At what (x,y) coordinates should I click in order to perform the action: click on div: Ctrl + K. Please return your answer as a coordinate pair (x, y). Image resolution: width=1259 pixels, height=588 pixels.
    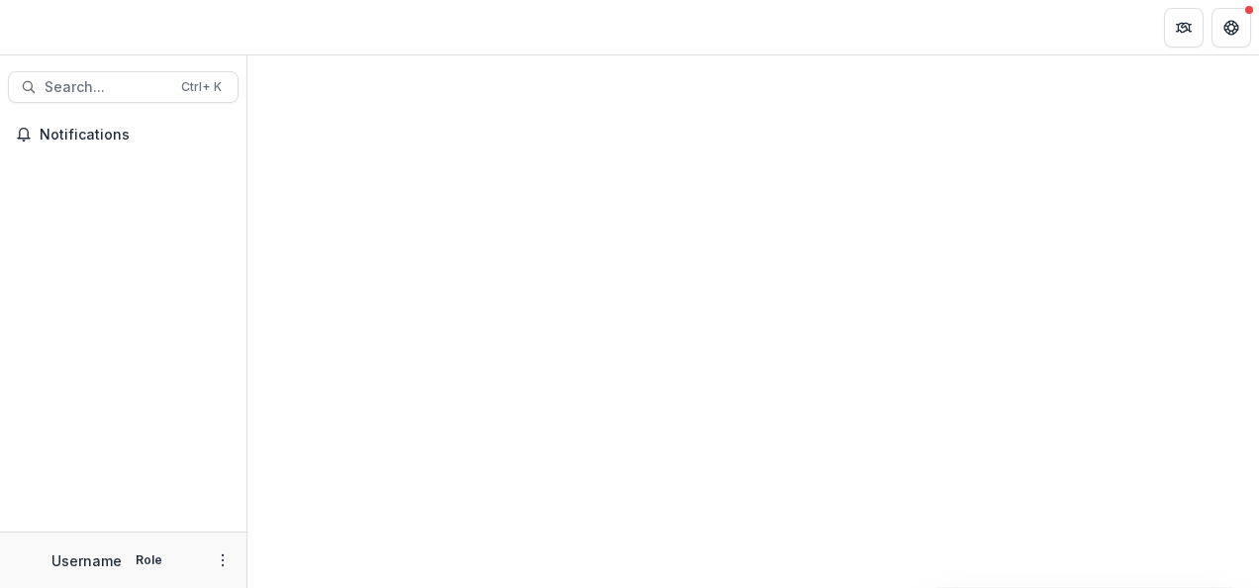
    Looking at the image, I should click on (201, 87).